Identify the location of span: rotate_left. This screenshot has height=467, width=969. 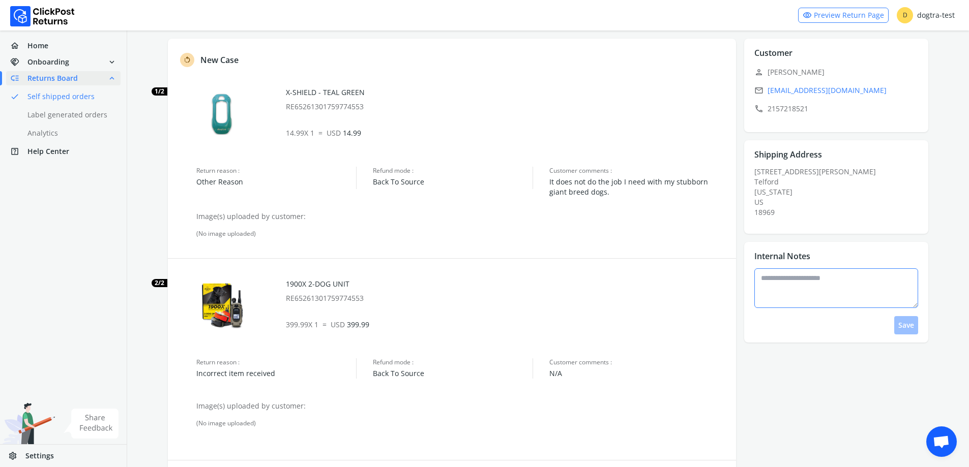
(187, 60).